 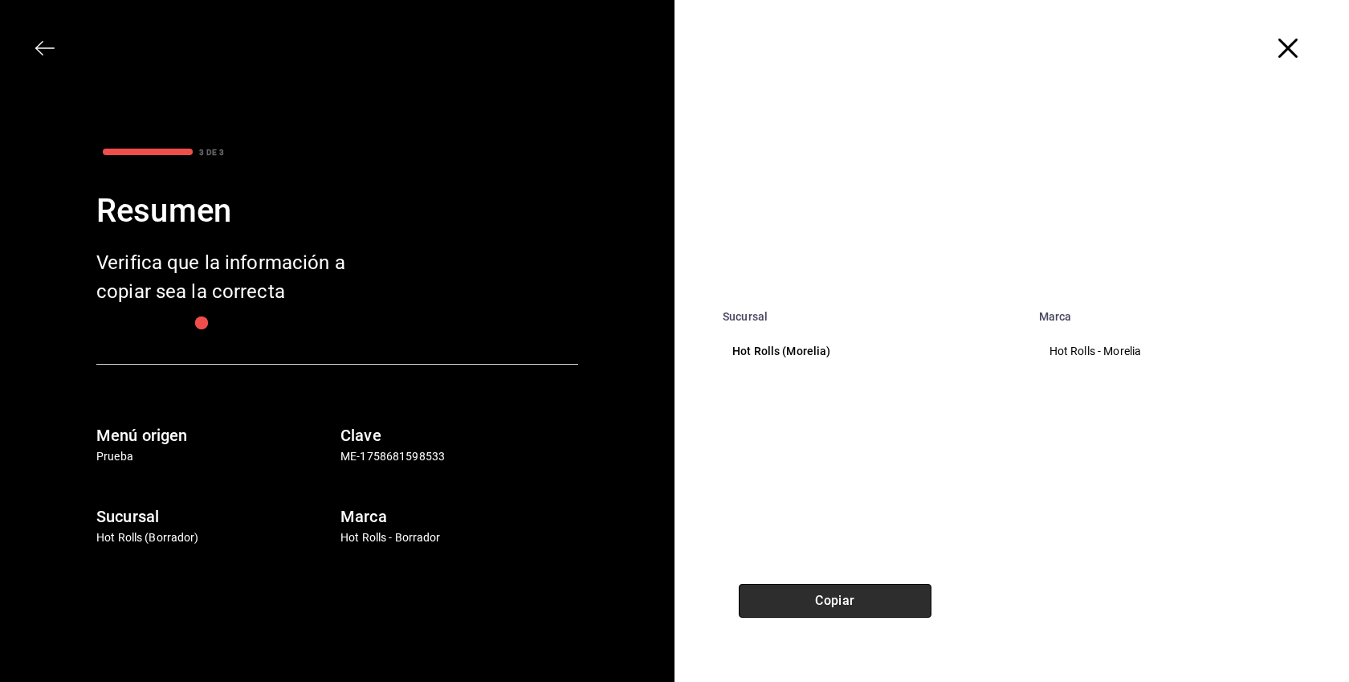 What do you see at coordinates (1186, 351) in the screenshot?
I see `p: Hot Rolls - Morelia` at bounding box center [1186, 351].